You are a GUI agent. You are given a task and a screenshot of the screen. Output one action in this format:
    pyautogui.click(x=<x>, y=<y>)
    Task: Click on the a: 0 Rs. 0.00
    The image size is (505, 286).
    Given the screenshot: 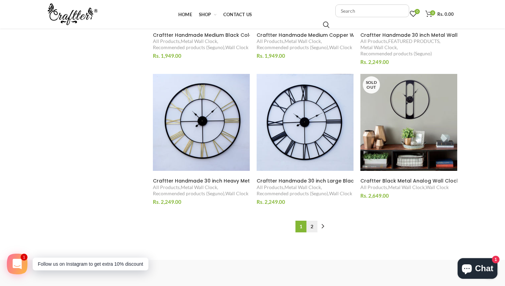 What is the action you would take?
    pyautogui.click(x=439, y=14)
    